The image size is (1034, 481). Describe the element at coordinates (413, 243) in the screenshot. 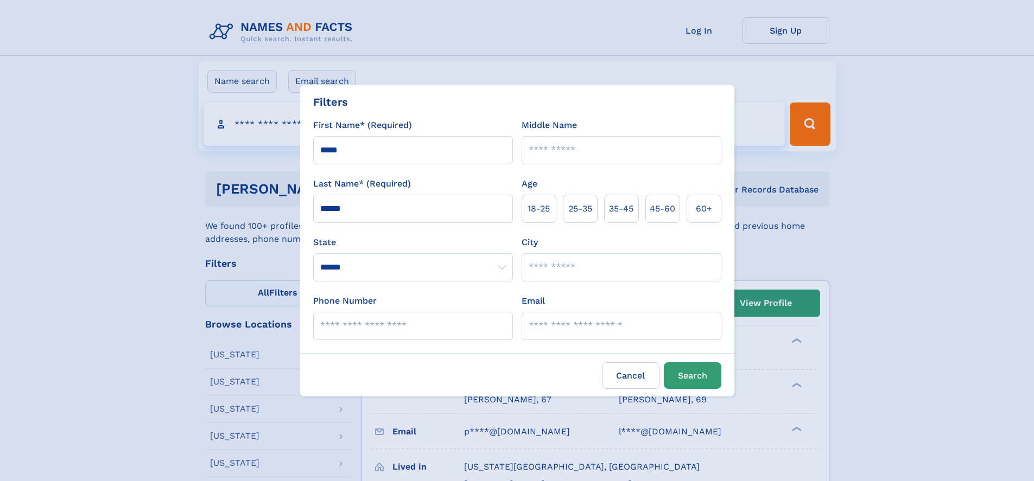

I see `label: State` at that location.